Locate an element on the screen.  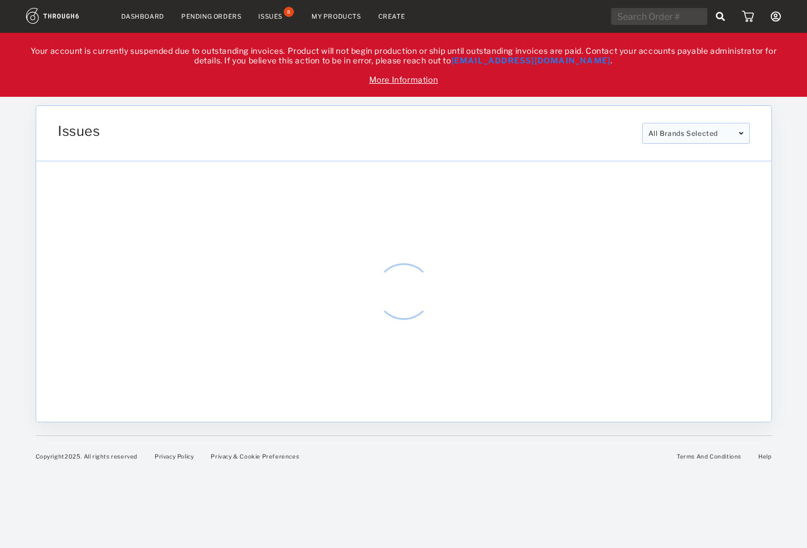
a: My Products is located at coordinates (337, 16).